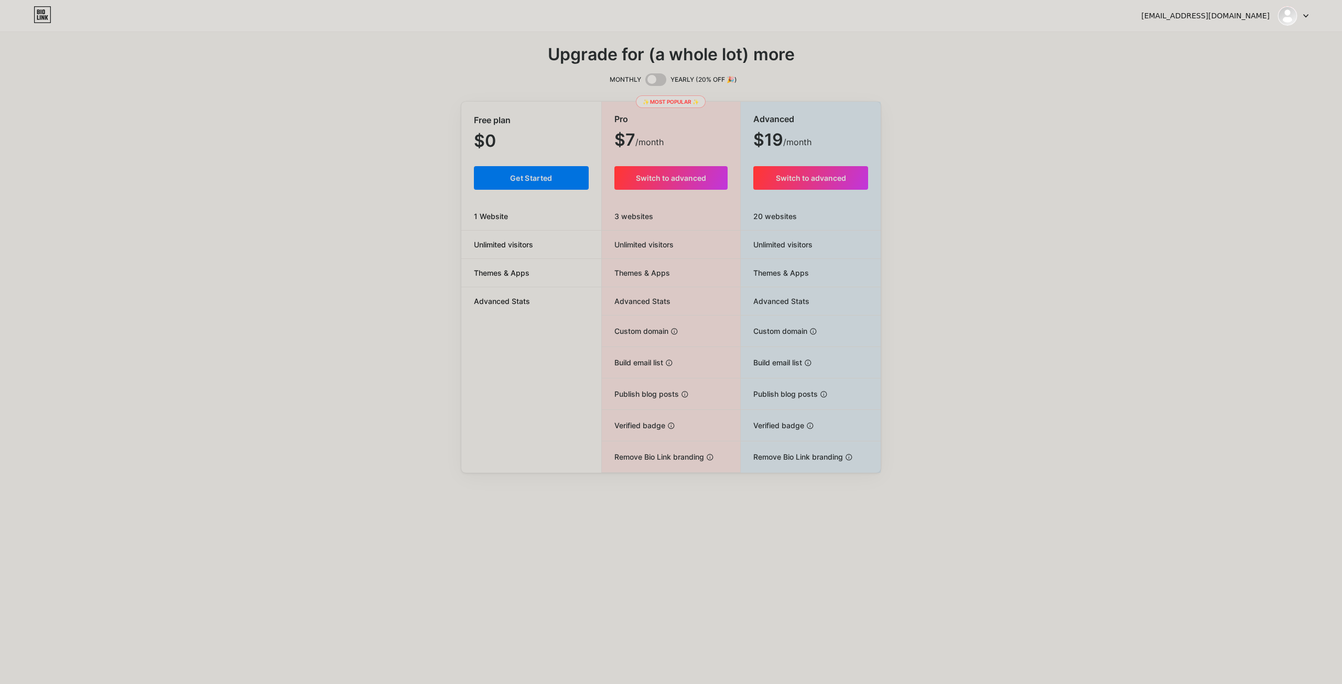  Describe the element at coordinates (1287, 16) in the screenshot. I see `img: aztruzdev` at that location.